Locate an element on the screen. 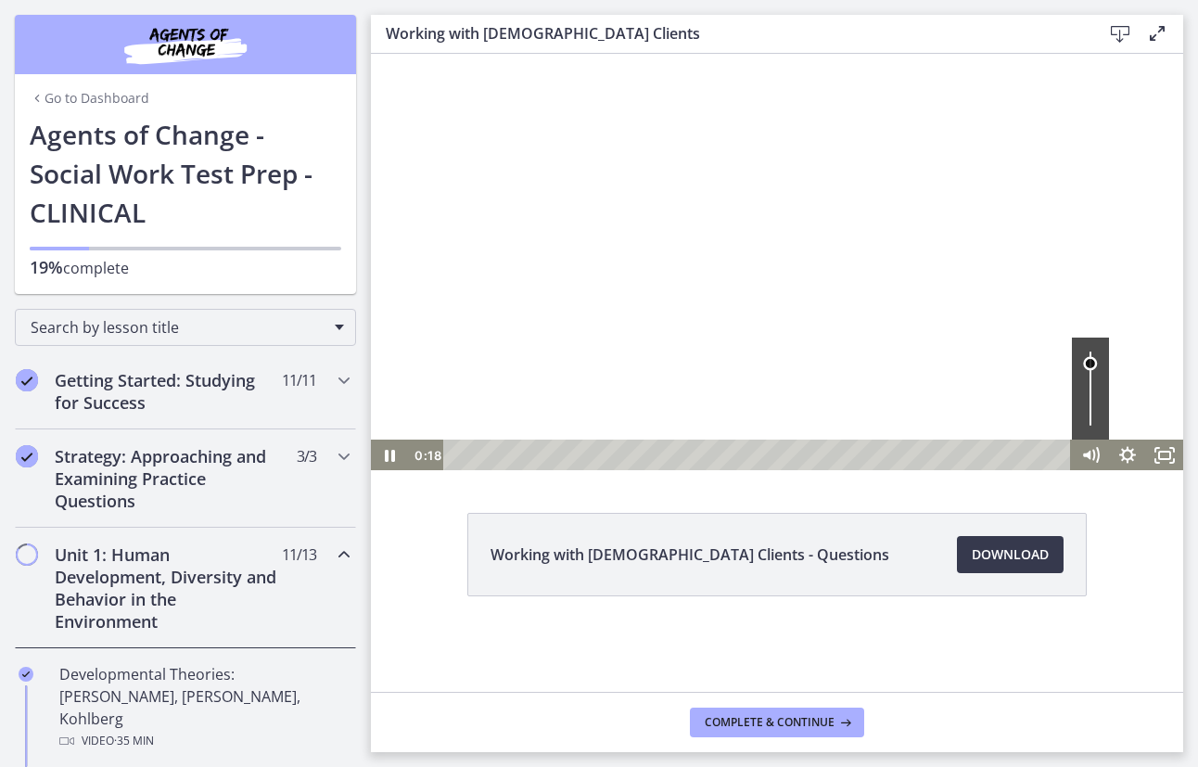  span: 19% is located at coordinates (46, 267).